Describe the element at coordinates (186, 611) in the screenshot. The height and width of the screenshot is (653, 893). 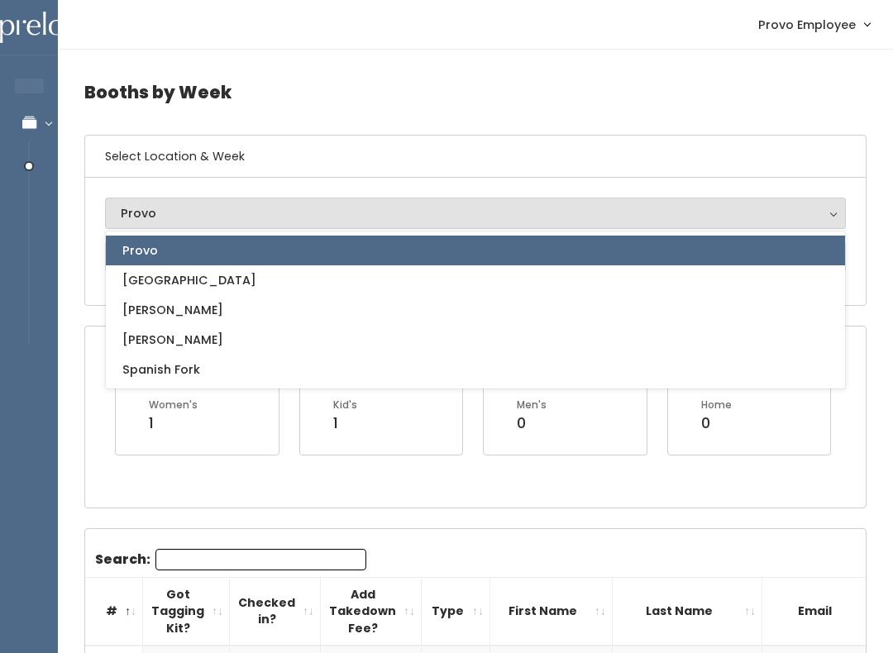
I see `th: Got Tagging Kit?: activate to sort column ascending` at that location.